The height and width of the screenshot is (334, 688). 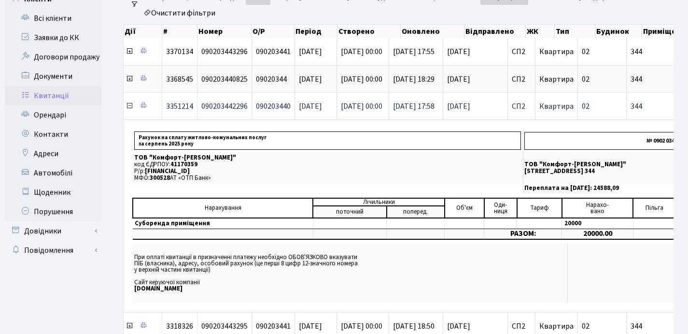 What do you see at coordinates (273, 106) in the screenshot?
I see `span: 090203440` at bounding box center [273, 106].